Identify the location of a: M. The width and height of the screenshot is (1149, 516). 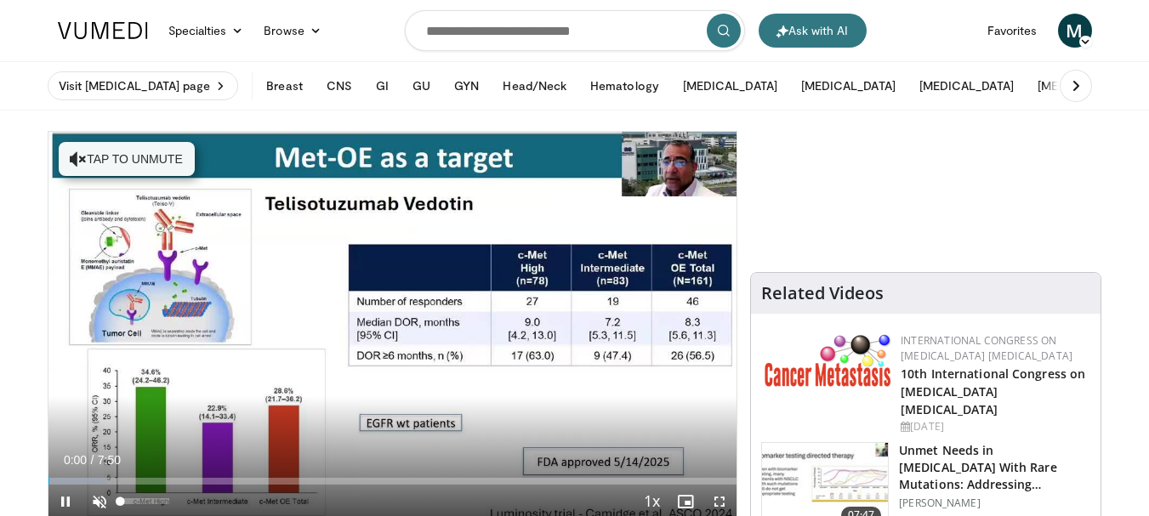
(1075, 31).